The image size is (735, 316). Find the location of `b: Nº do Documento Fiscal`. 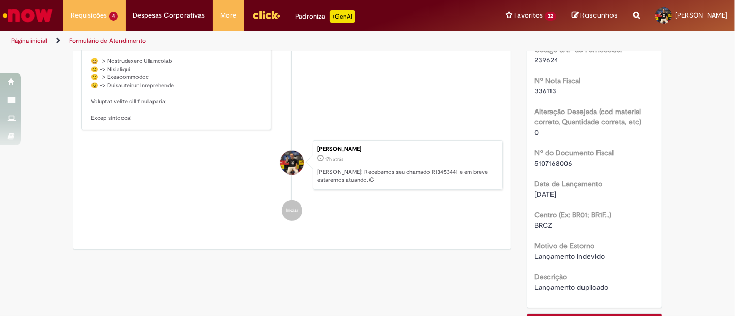

b: Nº do Documento Fiscal is located at coordinates (574, 153).